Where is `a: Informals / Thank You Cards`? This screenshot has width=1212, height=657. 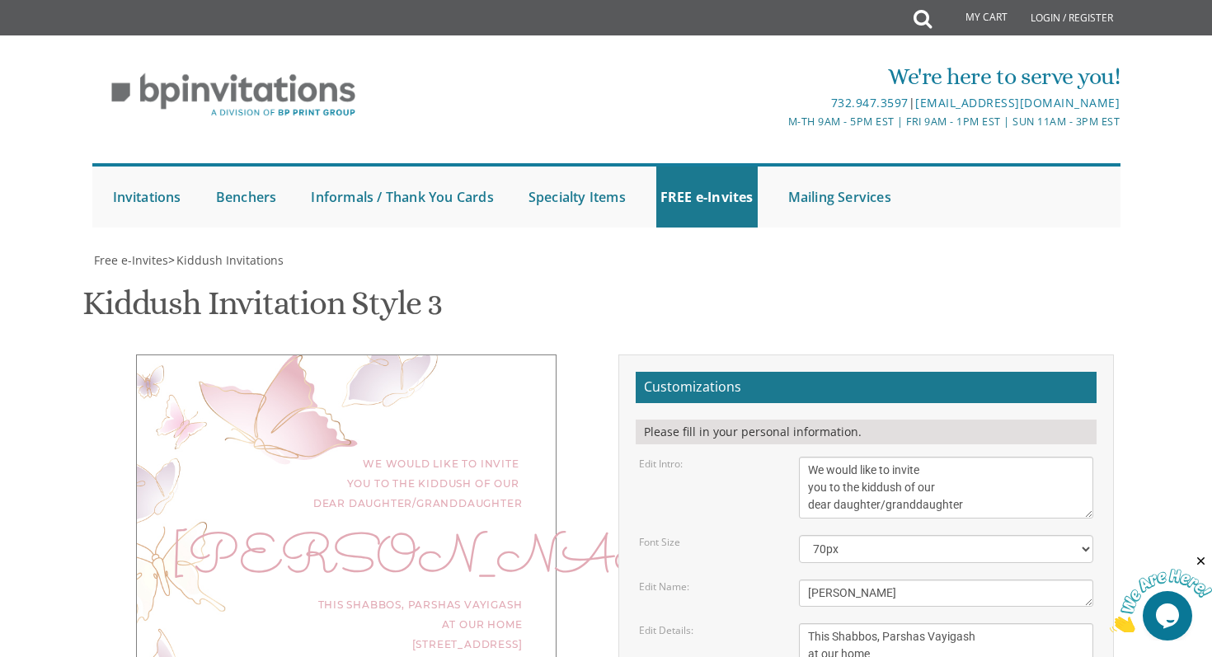
a: Informals / Thank You Cards is located at coordinates (402, 197).